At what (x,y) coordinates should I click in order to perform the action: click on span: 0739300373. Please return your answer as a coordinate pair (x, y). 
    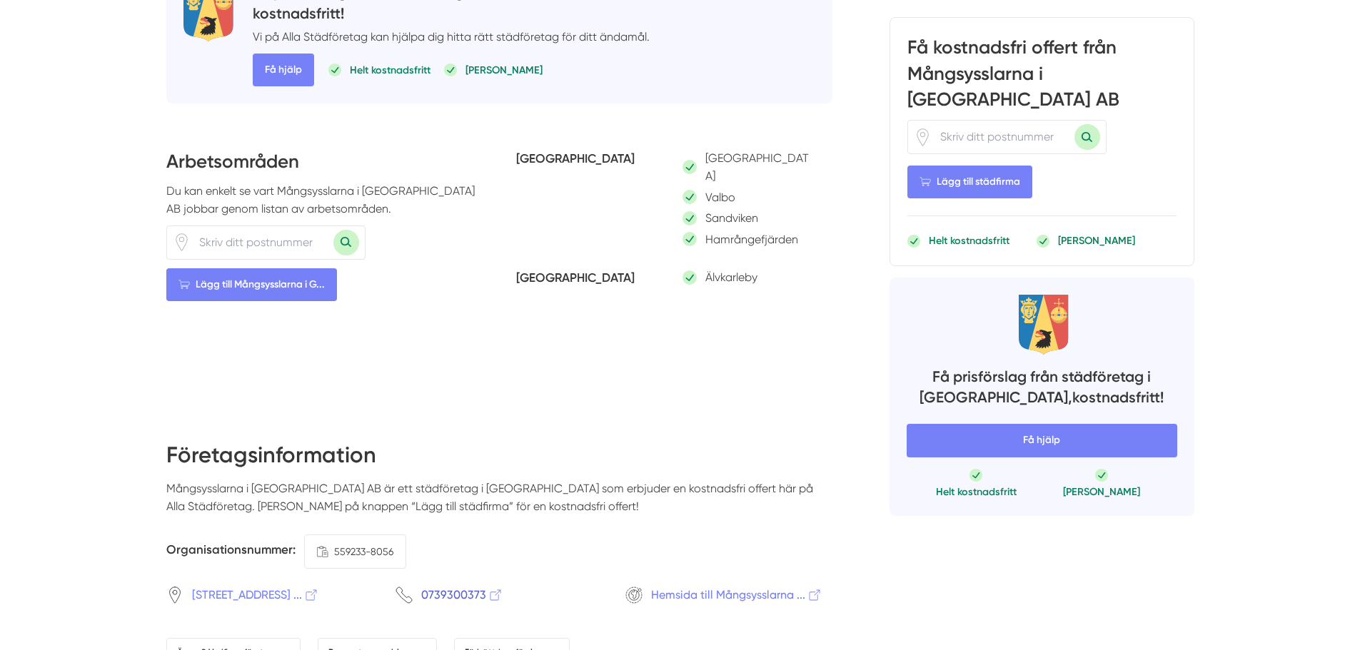
    Looking at the image, I should click on (462, 595).